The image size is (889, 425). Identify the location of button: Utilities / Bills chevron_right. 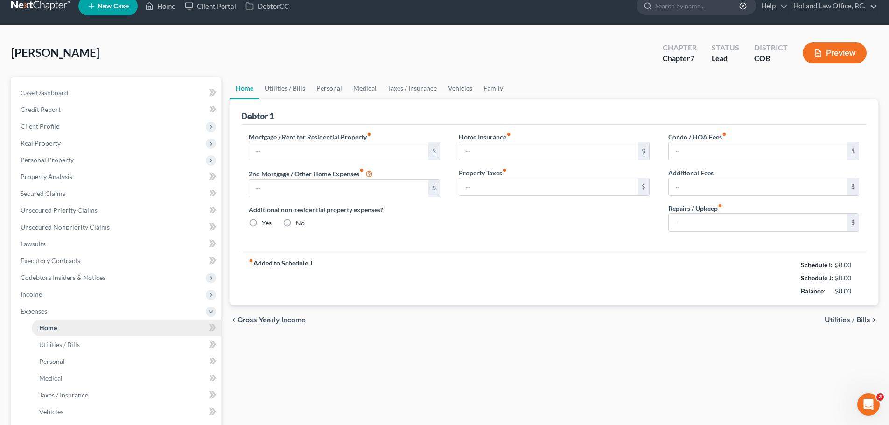
(851, 320).